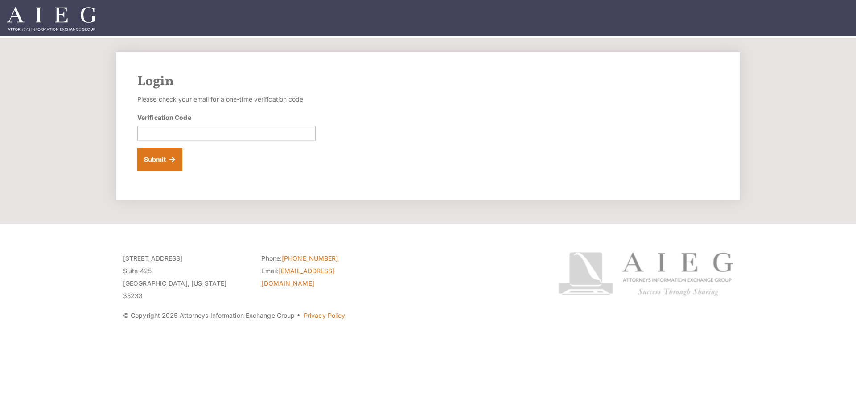  What do you see at coordinates (324, 277) in the screenshot?
I see `li: Email:` at bounding box center [324, 277].